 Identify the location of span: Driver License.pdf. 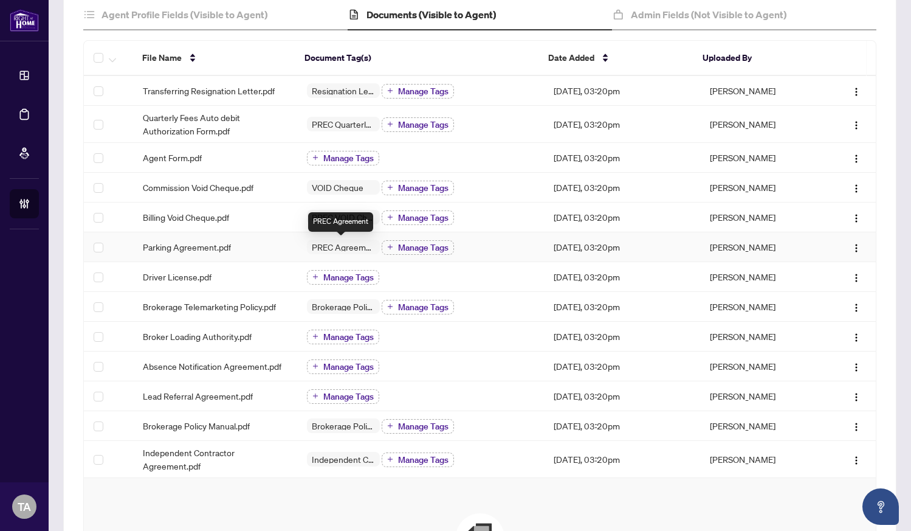
(177, 277).